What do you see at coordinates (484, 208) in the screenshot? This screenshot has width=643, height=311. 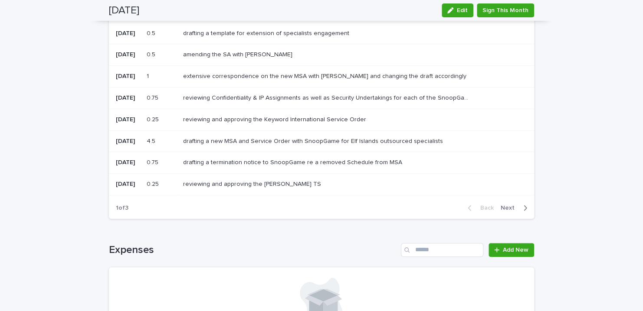 I see `span: Back` at bounding box center [484, 208].